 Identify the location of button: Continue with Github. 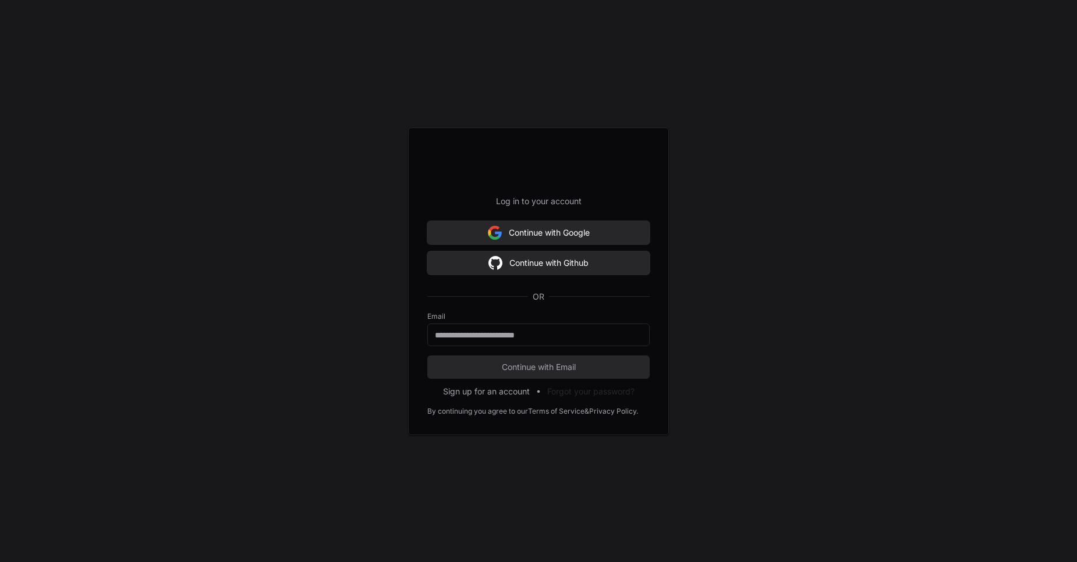
(538, 263).